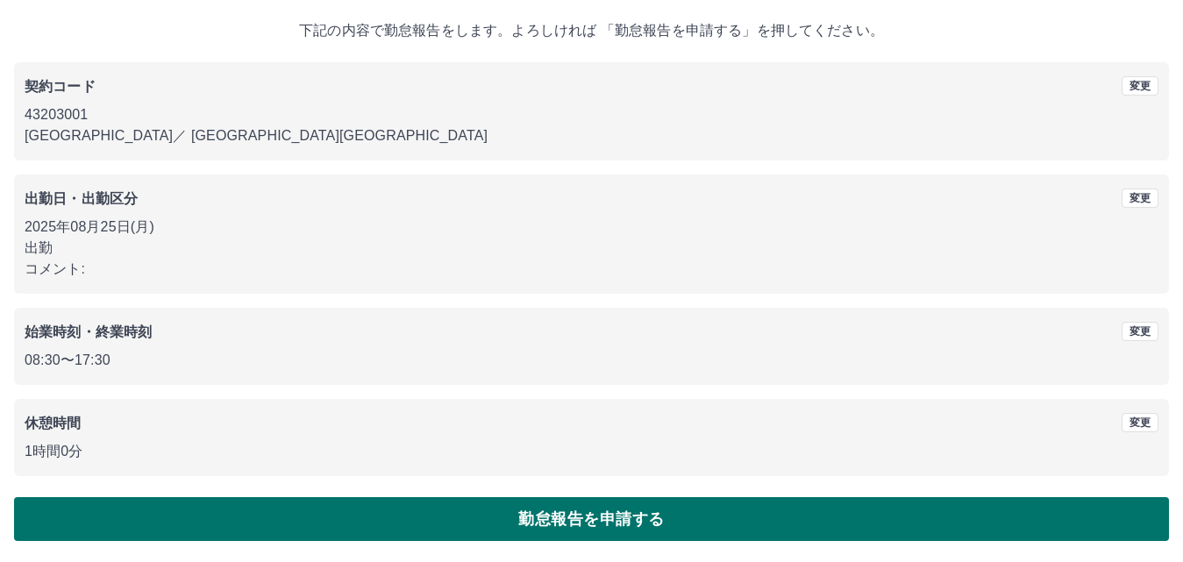 This screenshot has width=1183, height=562. I want to click on b: 契約コード, so click(60, 86).